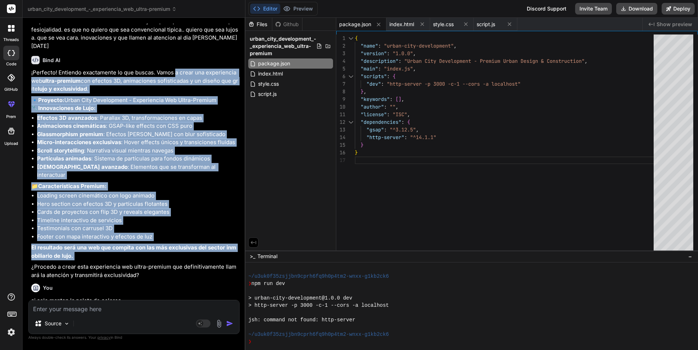 The height and width of the screenshot is (350, 698). What do you see at coordinates (104, 338) in the screenshot?
I see `span: privacy` at bounding box center [104, 338].